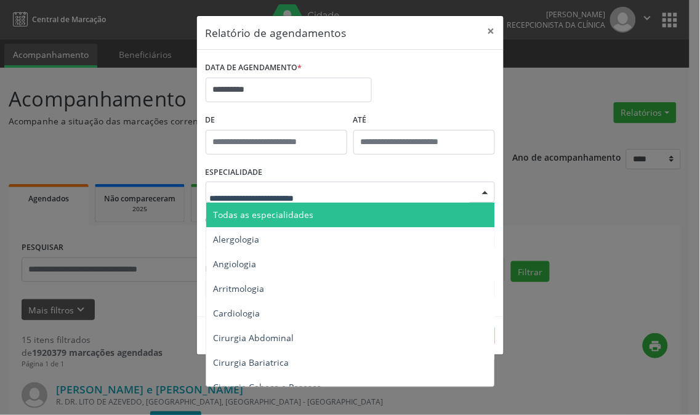  Describe the element at coordinates (235, 263) in the screenshot. I see `span: Angiologia` at that location.